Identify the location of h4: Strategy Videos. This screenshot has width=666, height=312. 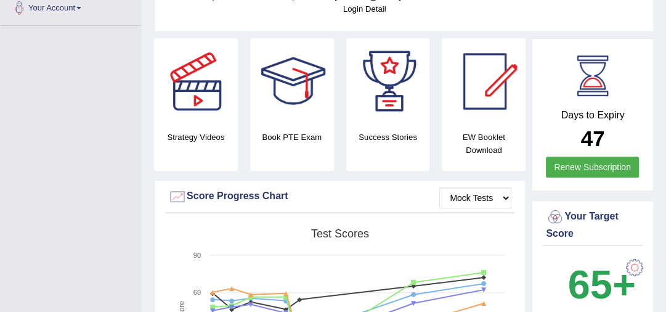
(196, 137).